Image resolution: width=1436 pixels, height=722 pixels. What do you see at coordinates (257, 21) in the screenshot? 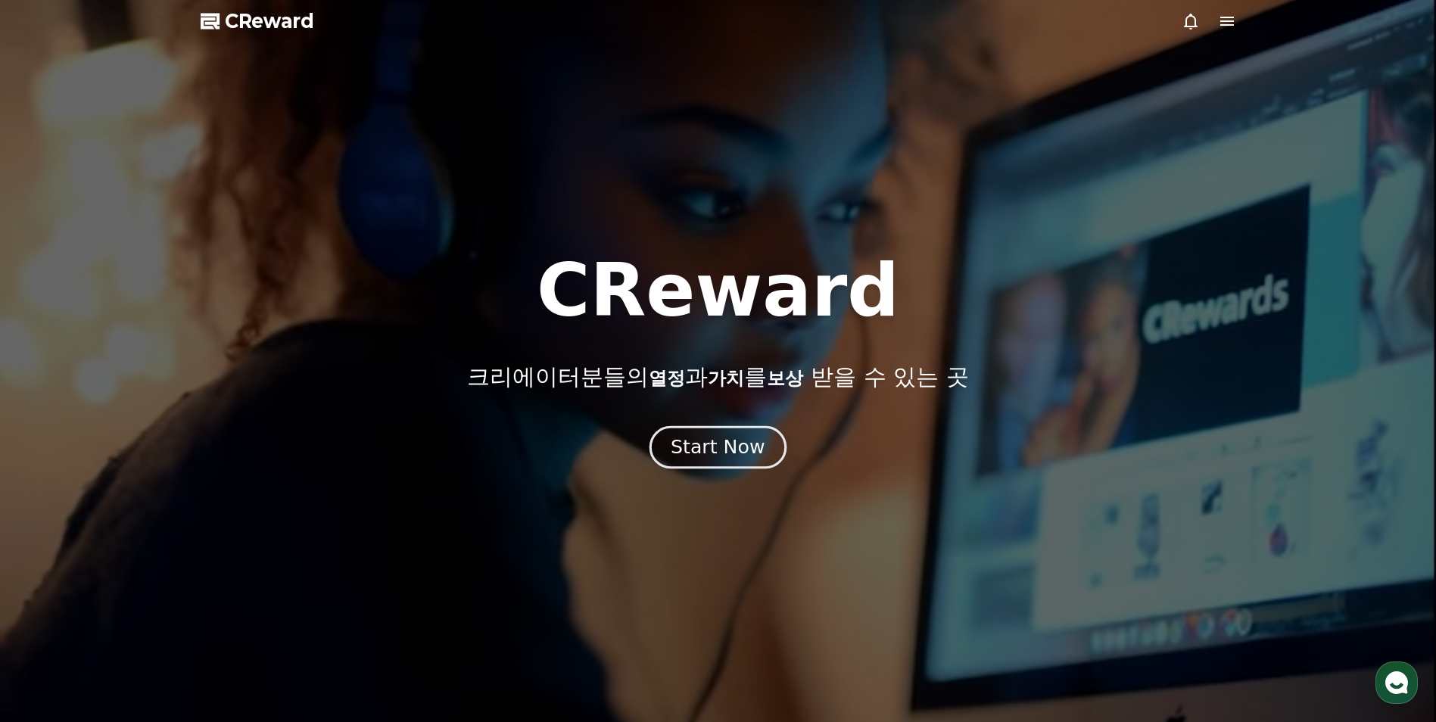
I see `a: CReward` at bounding box center [257, 21].